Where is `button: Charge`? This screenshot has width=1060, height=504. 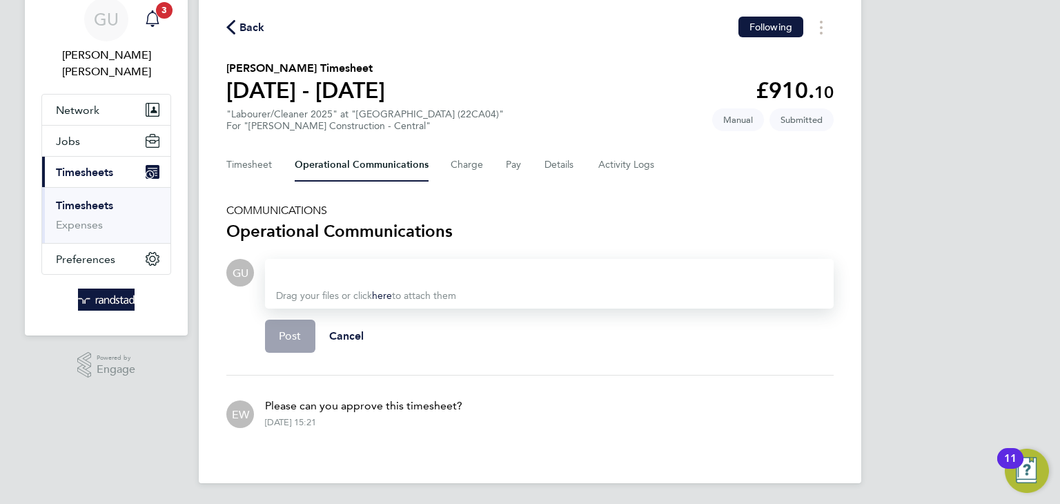 button: Charge is located at coordinates (467, 165).